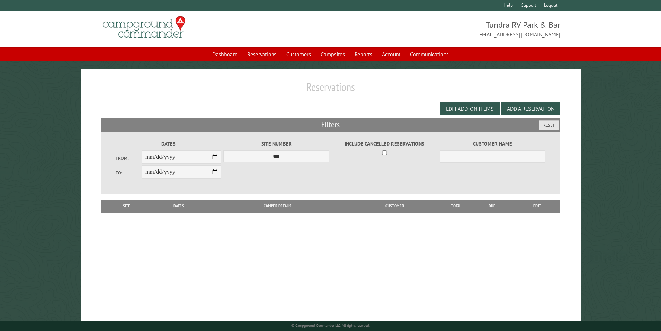  What do you see at coordinates (225, 54) in the screenshot?
I see `a: Dashboard` at bounding box center [225, 54].